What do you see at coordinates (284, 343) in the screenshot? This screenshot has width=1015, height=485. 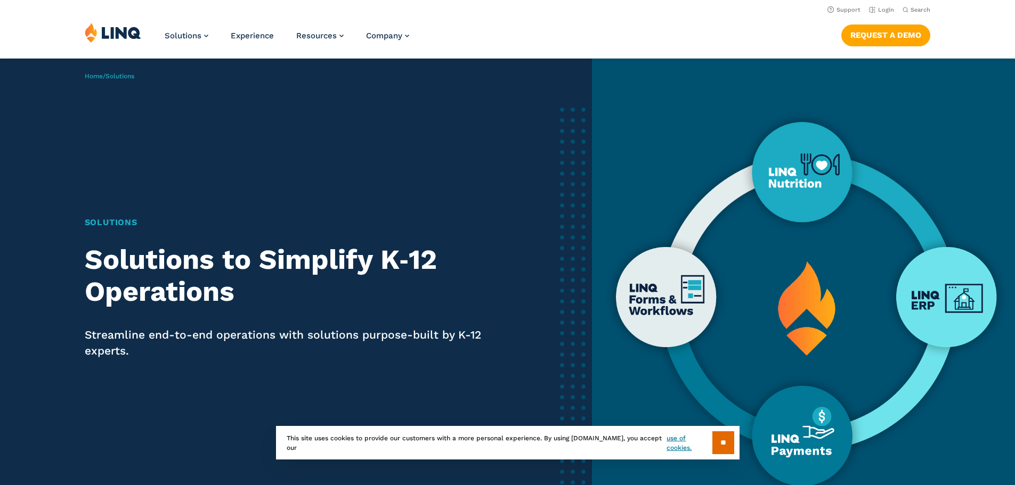 I see `p: Streamline end-to-end operations with solutions purpose-built by K-12 experts.` at bounding box center [284, 343].